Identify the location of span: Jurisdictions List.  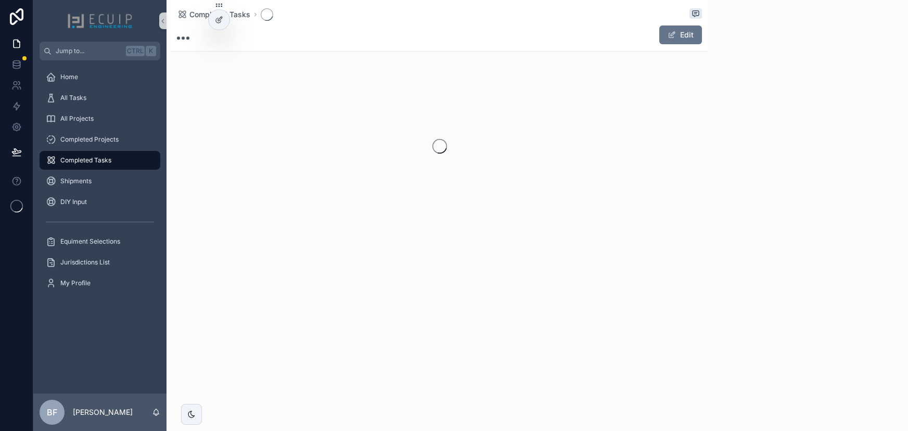
(85, 262).